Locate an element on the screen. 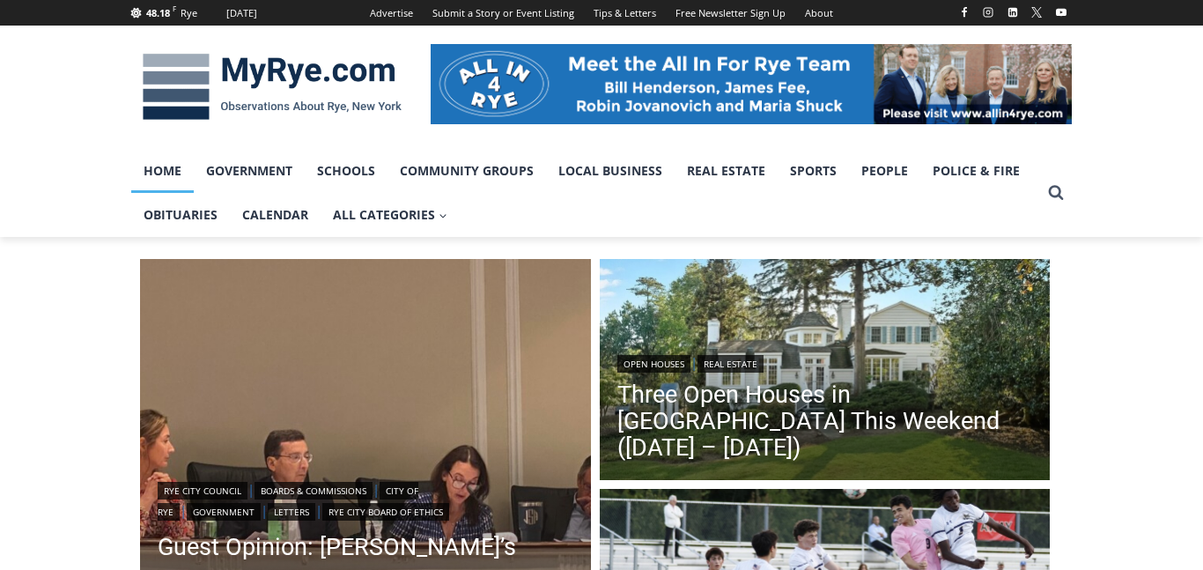 Image resolution: width=1203 pixels, height=570 pixels. a: YouTube is located at coordinates (1061, 12).